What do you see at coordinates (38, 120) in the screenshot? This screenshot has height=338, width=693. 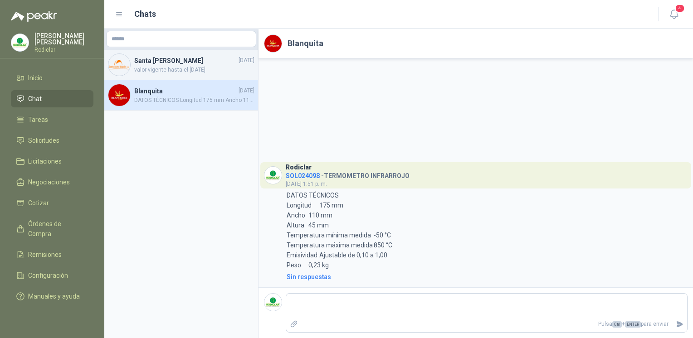 I see `span: Tareas` at bounding box center [38, 120].